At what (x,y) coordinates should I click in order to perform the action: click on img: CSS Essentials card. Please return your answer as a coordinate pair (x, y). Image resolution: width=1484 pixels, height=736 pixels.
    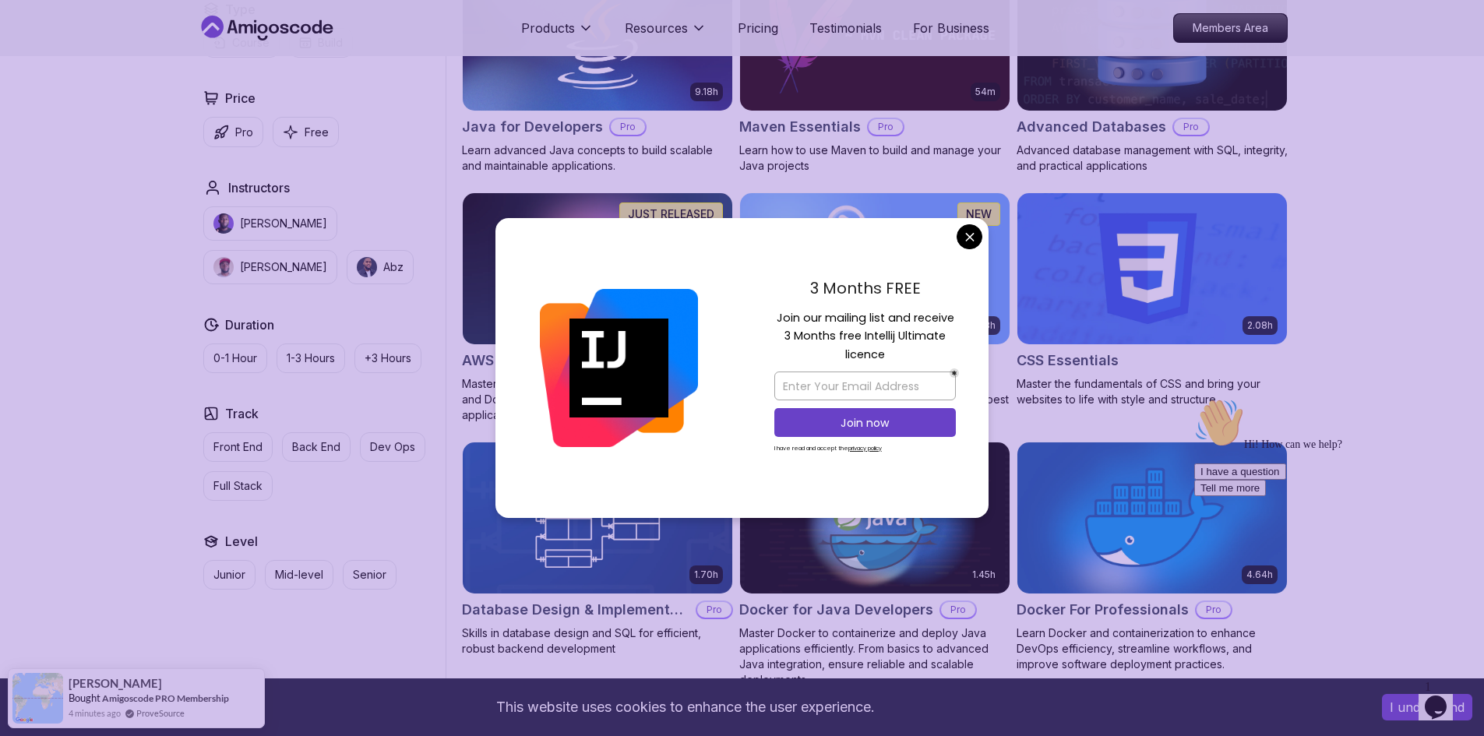
    Looking at the image, I should click on (1152, 269).